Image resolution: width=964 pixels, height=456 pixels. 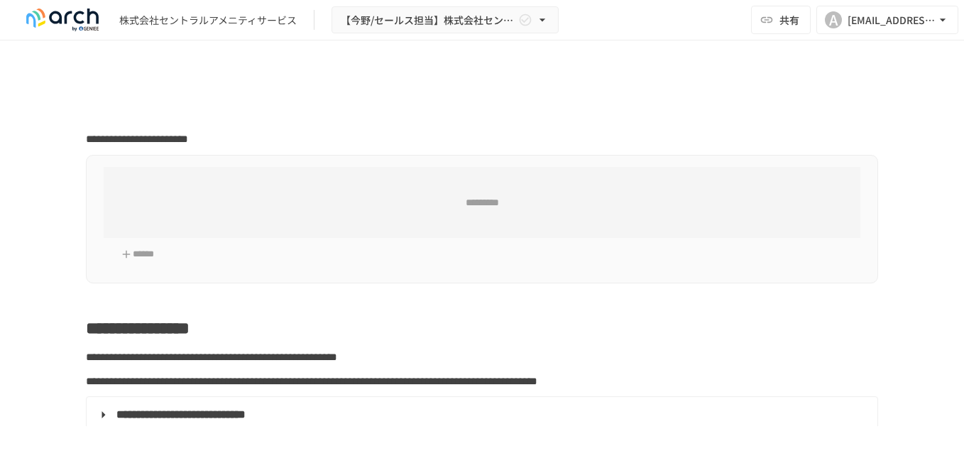 What do you see at coordinates (62, 20) in the screenshot?
I see `img: logo-default@2x-9cf2c760.svg` at bounding box center [62, 20].